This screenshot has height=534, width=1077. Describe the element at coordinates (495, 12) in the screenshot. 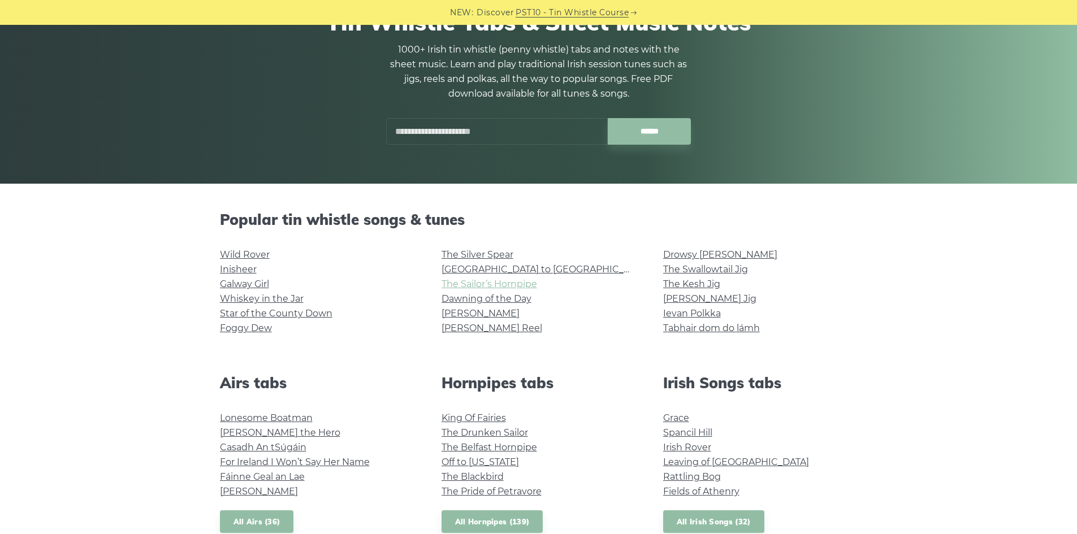

I see `span: Discover` at that location.